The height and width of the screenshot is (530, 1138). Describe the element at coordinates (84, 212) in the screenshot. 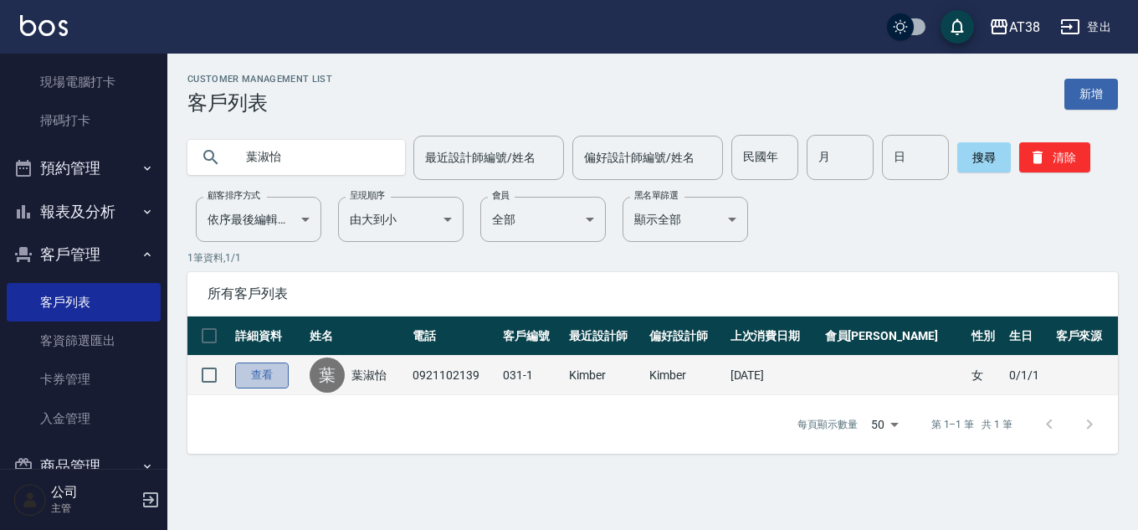

I see `button: 報表及分析` at that location.